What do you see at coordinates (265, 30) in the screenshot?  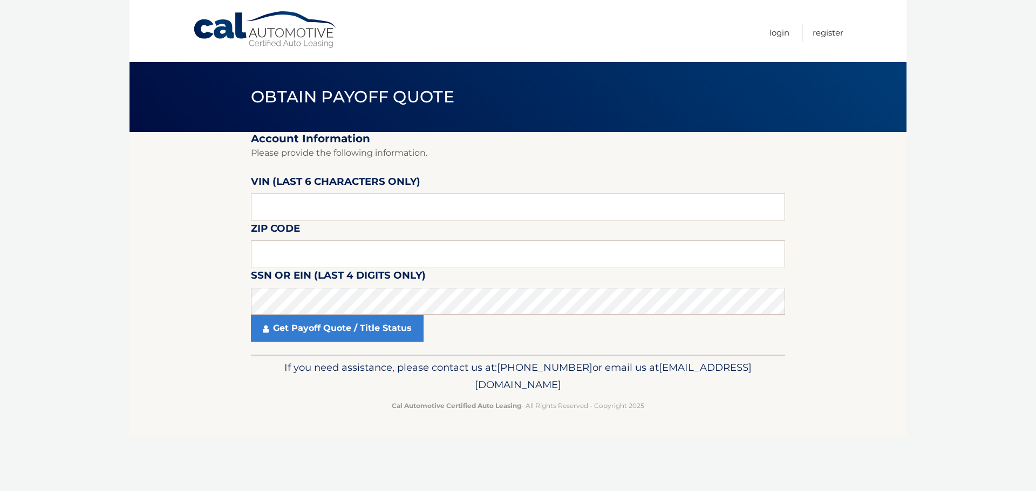 I see `a: Cal Automotive` at bounding box center [265, 30].